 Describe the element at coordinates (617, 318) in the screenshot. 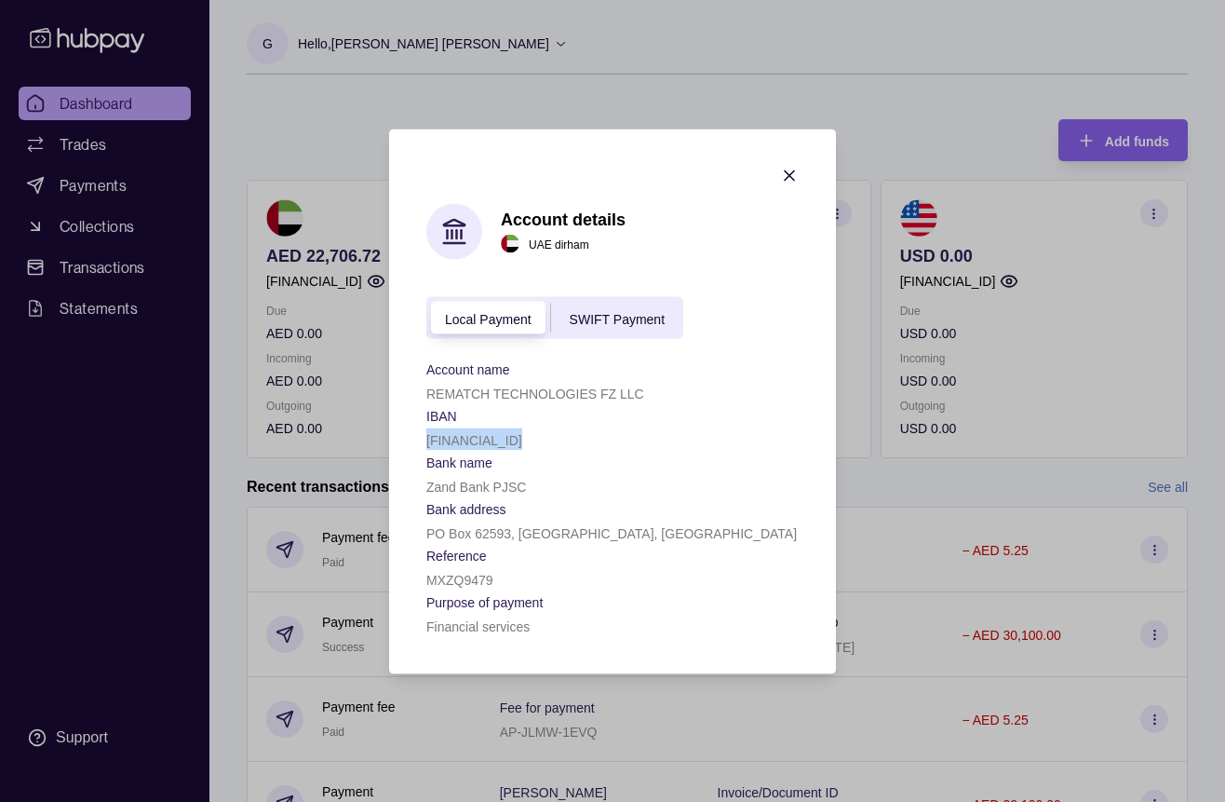

I see `span: SWIFT Payment` at that location.